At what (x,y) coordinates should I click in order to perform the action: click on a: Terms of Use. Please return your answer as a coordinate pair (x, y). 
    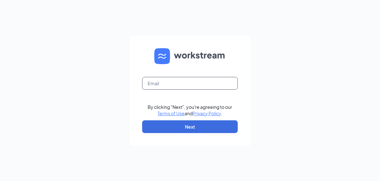
    Looking at the image, I should click on (171, 113).